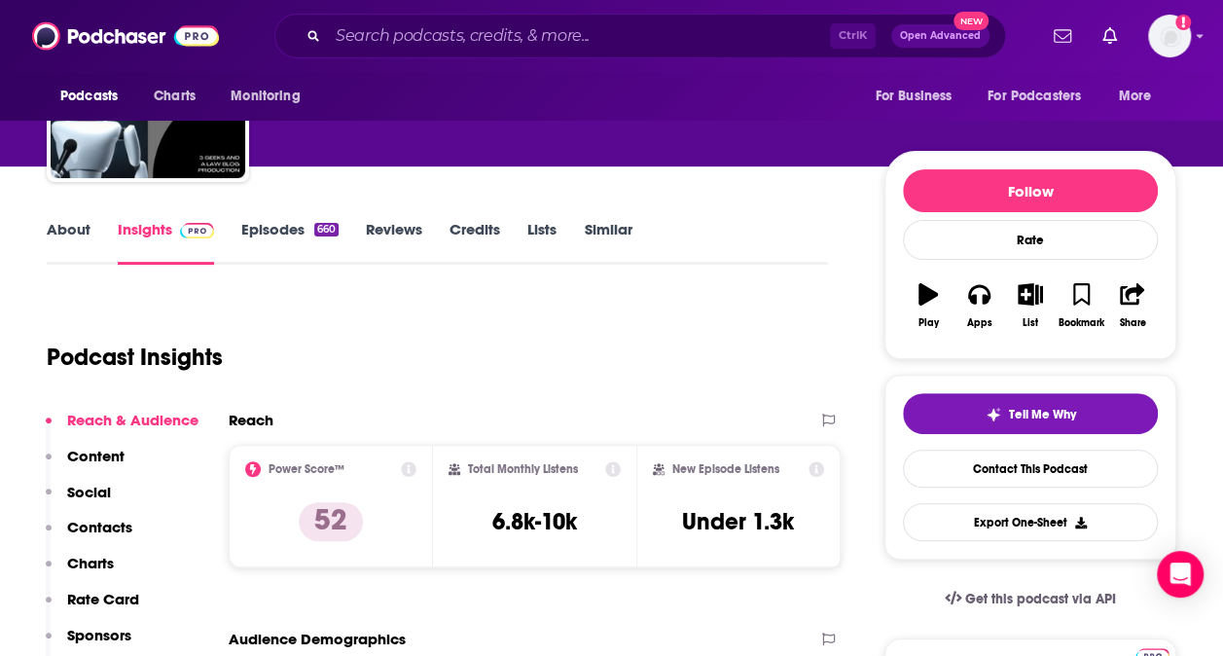  What do you see at coordinates (317, 638) in the screenshot?
I see `h2: Audience Demographics` at bounding box center [317, 638].